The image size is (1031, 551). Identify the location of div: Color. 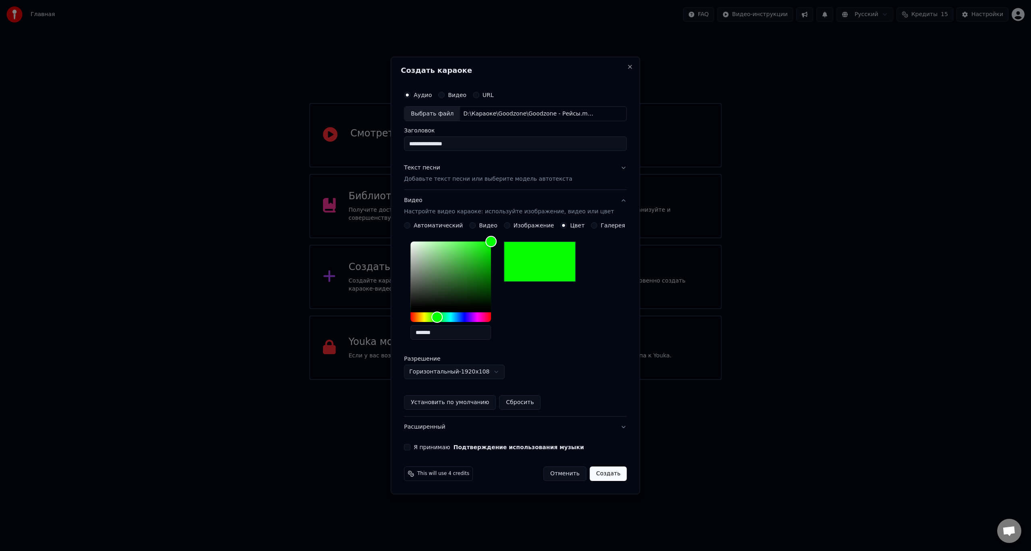
(451, 275).